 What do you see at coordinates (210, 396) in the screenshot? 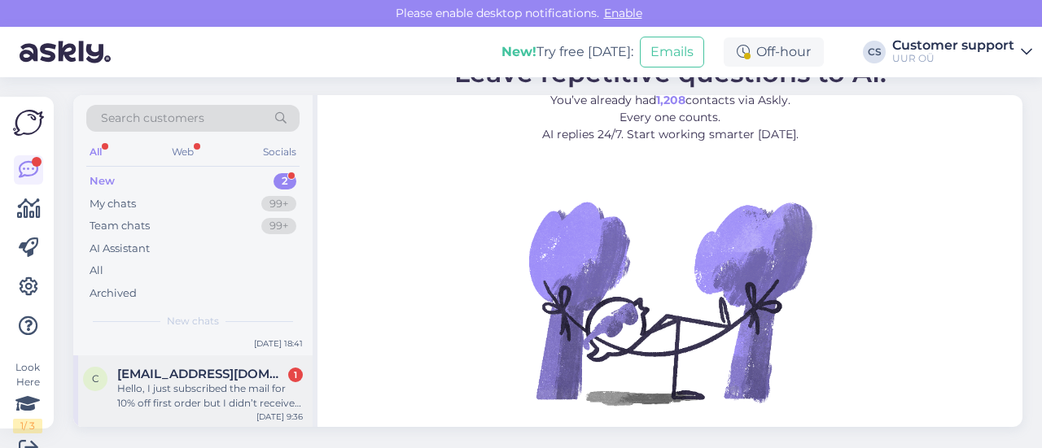
I see `div: Hello, I just subscribed the mail for 10% off first order but I didn’t receive the 10% off coupon...` at bounding box center [210, 396].